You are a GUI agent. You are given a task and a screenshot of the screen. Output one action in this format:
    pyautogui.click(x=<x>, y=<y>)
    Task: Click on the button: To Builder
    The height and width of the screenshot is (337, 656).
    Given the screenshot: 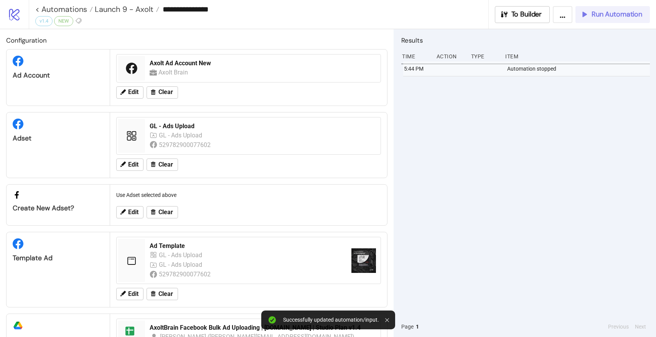 What is the action you would take?
    pyautogui.click(x=523, y=15)
    